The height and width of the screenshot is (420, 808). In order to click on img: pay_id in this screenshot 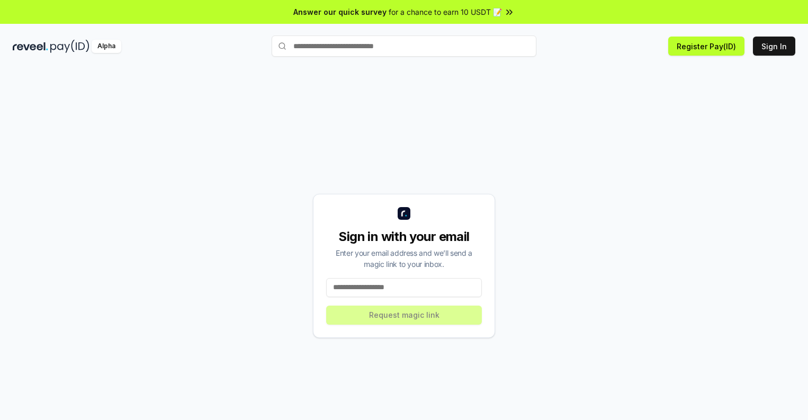, I will do `click(70, 46)`.